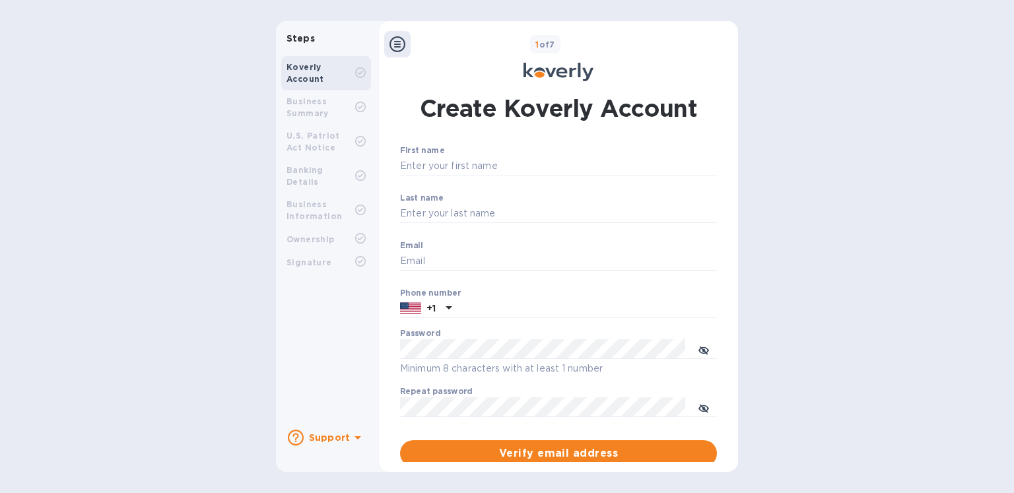 Image resolution: width=1014 pixels, height=493 pixels. Describe the element at coordinates (558, 108) in the screenshot. I see `h1: Create Koverly Account` at that location.